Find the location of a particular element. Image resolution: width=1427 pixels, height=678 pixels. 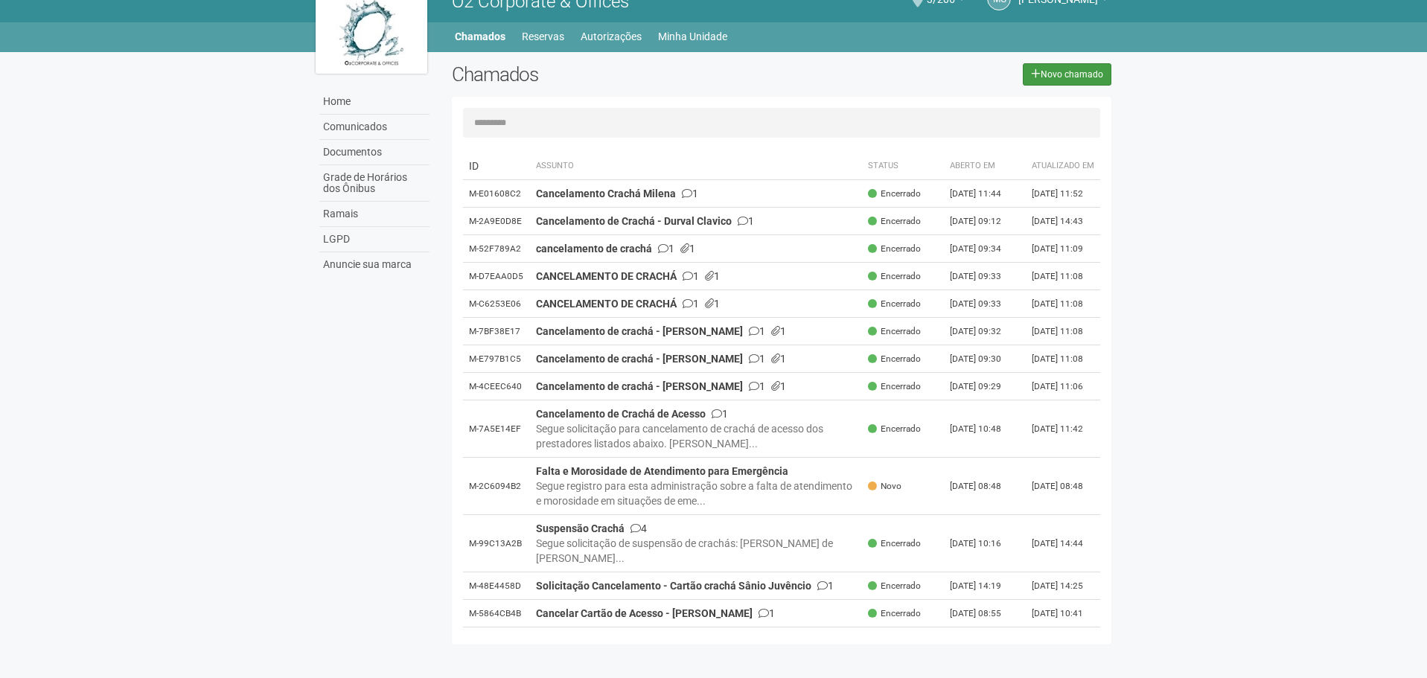

a: Reservas is located at coordinates (543, 36).